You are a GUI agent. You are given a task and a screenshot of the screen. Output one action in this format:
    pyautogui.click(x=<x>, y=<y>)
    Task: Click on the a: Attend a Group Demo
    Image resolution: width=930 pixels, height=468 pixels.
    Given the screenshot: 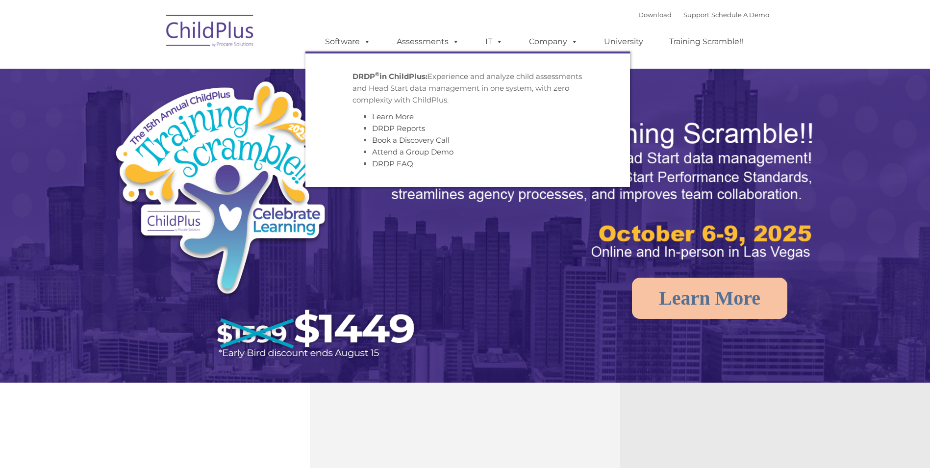 What is the action you would take?
    pyautogui.click(x=413, y=152)
    